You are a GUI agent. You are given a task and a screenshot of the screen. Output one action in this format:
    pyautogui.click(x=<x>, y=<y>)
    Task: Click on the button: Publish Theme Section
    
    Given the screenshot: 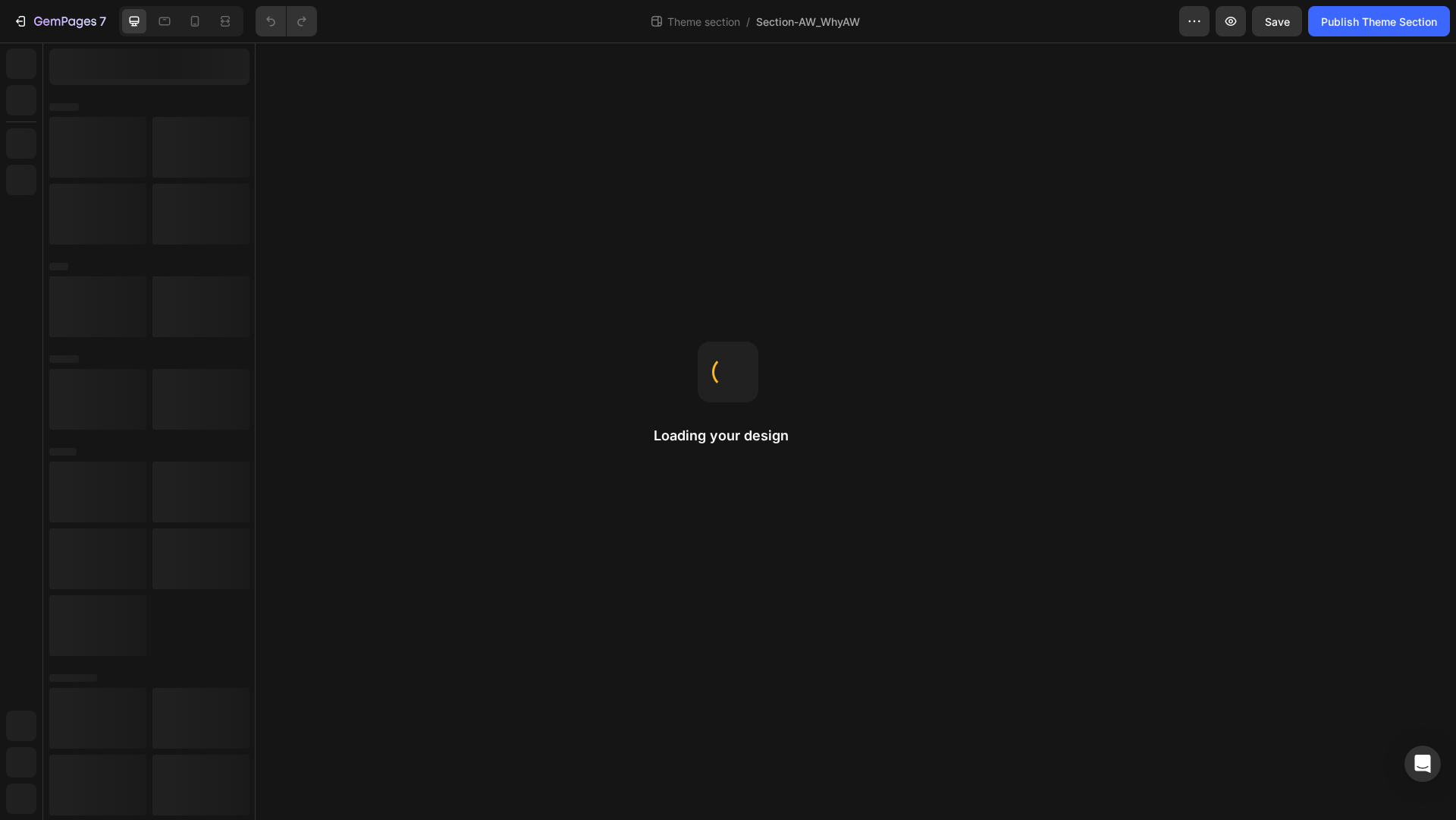 What is the action you would take?
    pyautogui.click(x=1379, y=22)
    